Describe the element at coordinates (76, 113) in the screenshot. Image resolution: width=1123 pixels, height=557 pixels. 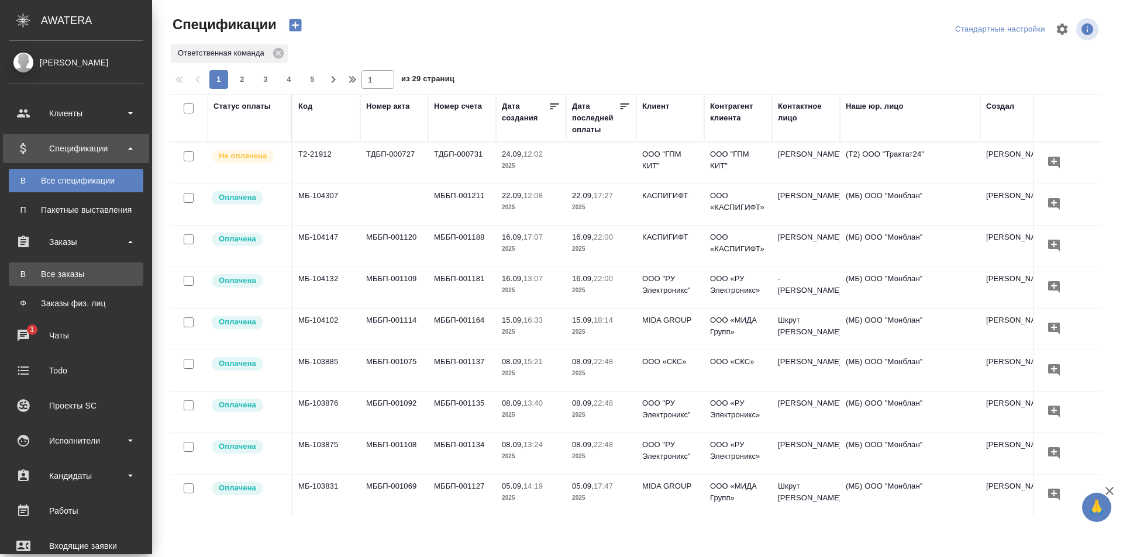
I see `div: Клиенты` at that location.